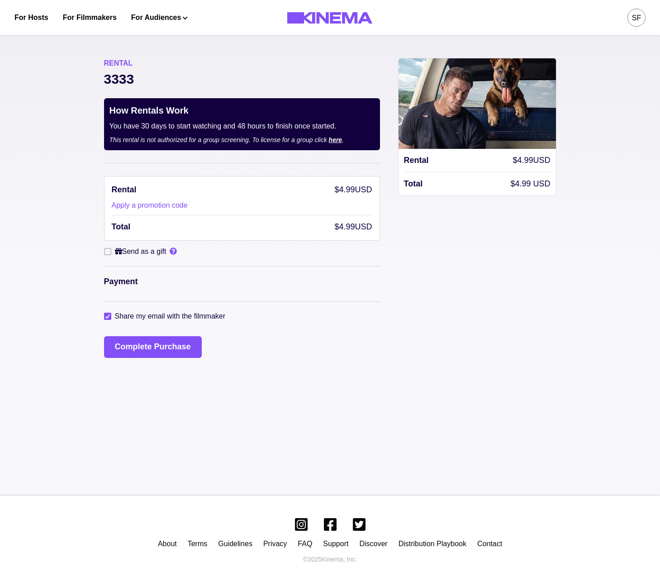  Describe the element at coordinates (170, 316) in the screenshot. I see `span: Share my email with the filmmaker` at that location.